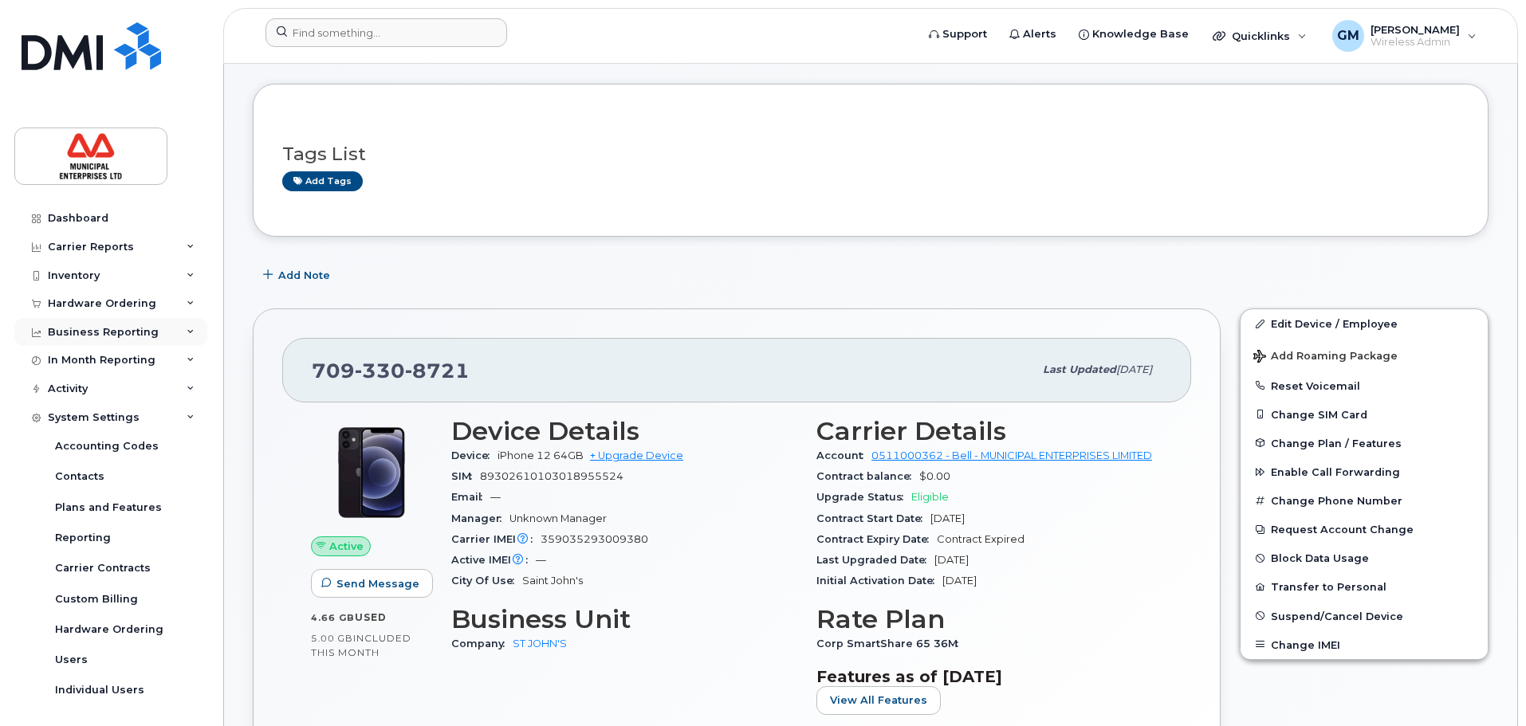  What do you see at coordinates (875, 560) in the screenshot?
I see `span: Last Upgraded Date` at bounding box center [875, 560].